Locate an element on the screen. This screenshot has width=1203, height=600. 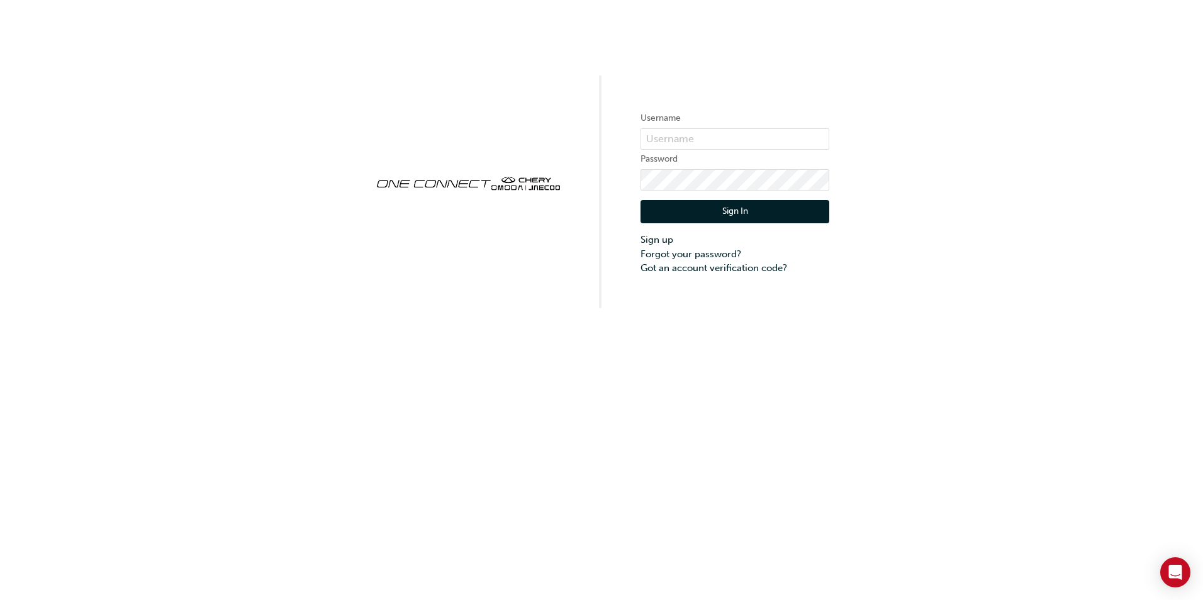
a: Forgot your password? is located at coordinates (735, 254).